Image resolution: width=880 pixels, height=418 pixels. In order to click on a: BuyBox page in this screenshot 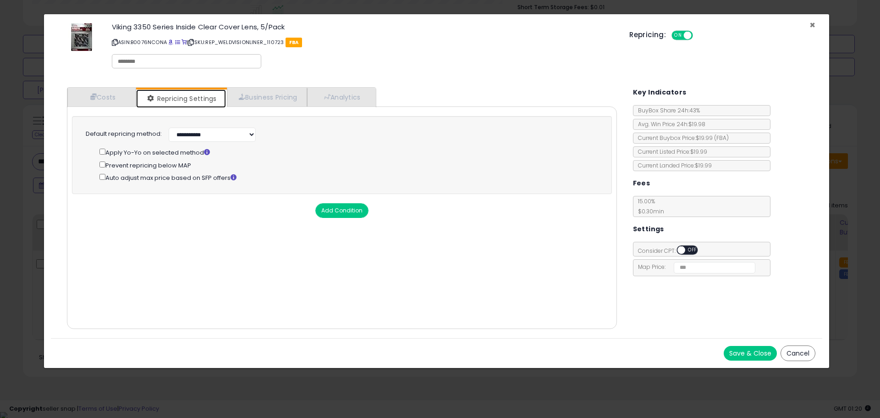, I will do `click(171, 42)`.